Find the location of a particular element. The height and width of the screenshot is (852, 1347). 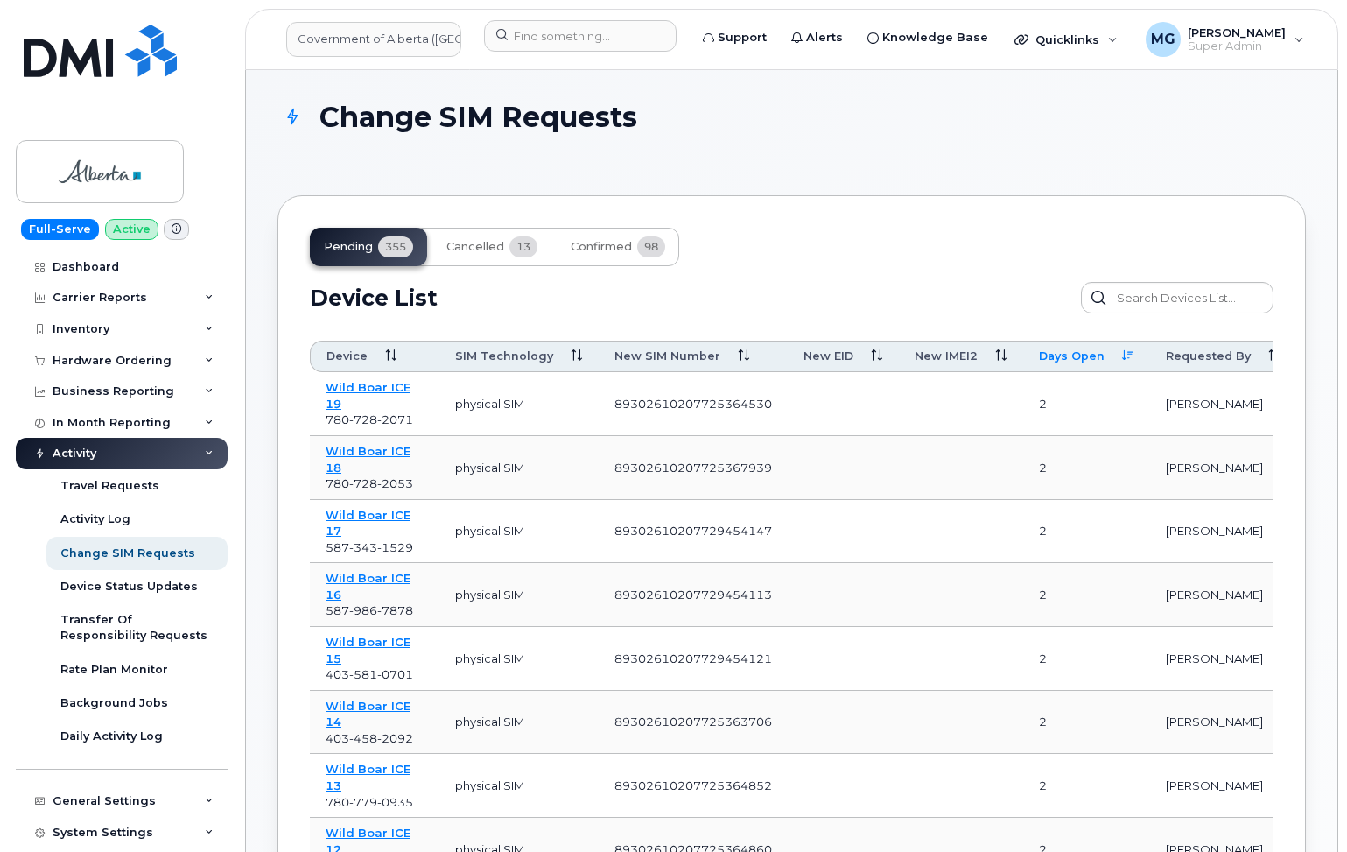

td: 89302610207725363706 is located at coordinates (693, 722).